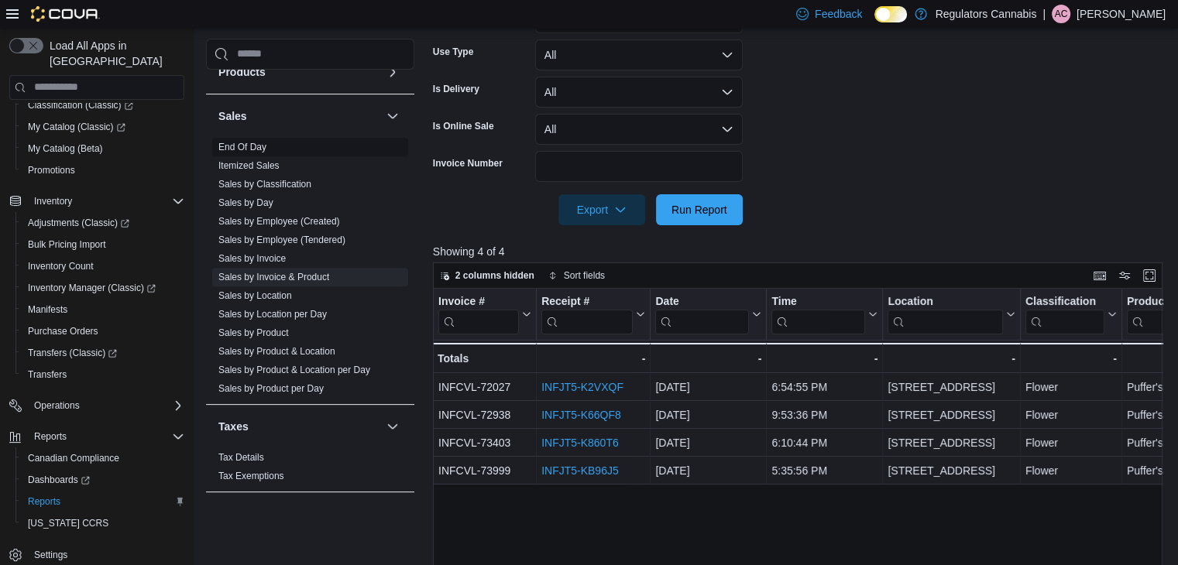  Describe the element at coordinates (47, 375) in the screenshot. I see `a: Transfers` at that location.